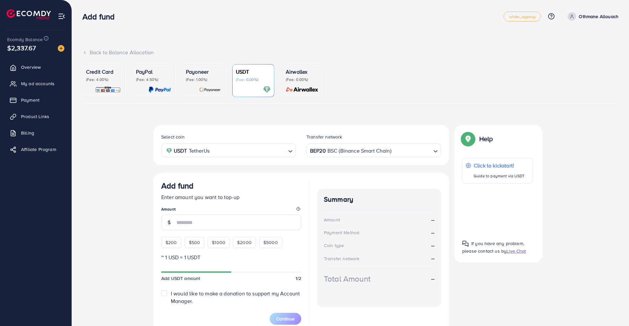  I want to click on p: (Fee: 4.00%), so click(104, 80).